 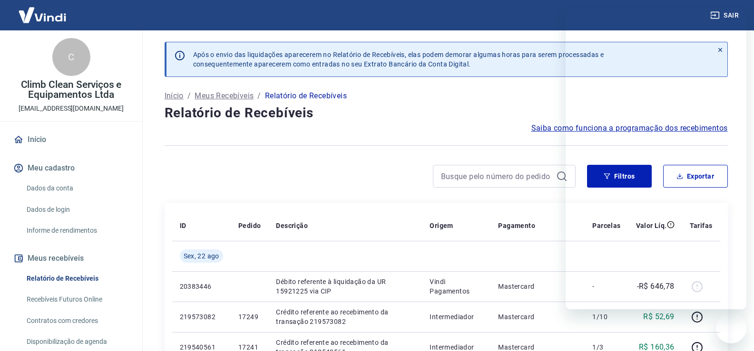 I want to click on a: Contratos com credores, so click(x=77, y=321).